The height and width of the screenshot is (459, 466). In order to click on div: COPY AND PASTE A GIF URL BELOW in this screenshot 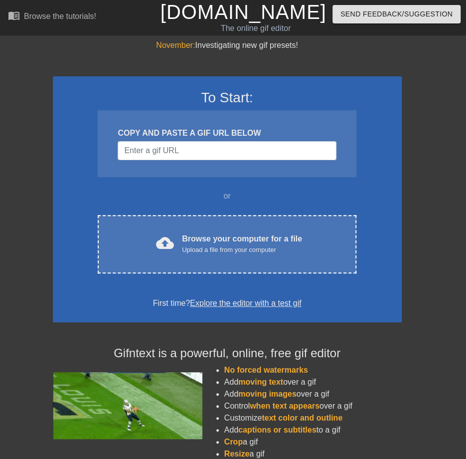, I will do `click(227, 133)`.